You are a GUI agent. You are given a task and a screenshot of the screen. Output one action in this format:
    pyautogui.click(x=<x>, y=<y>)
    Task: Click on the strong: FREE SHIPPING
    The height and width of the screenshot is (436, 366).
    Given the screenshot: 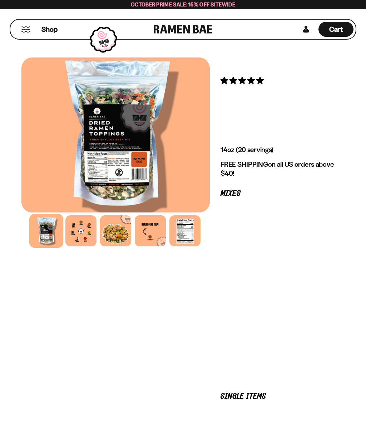 What is the action you would take?
    pyautogui.click(x=244, y=164)
    